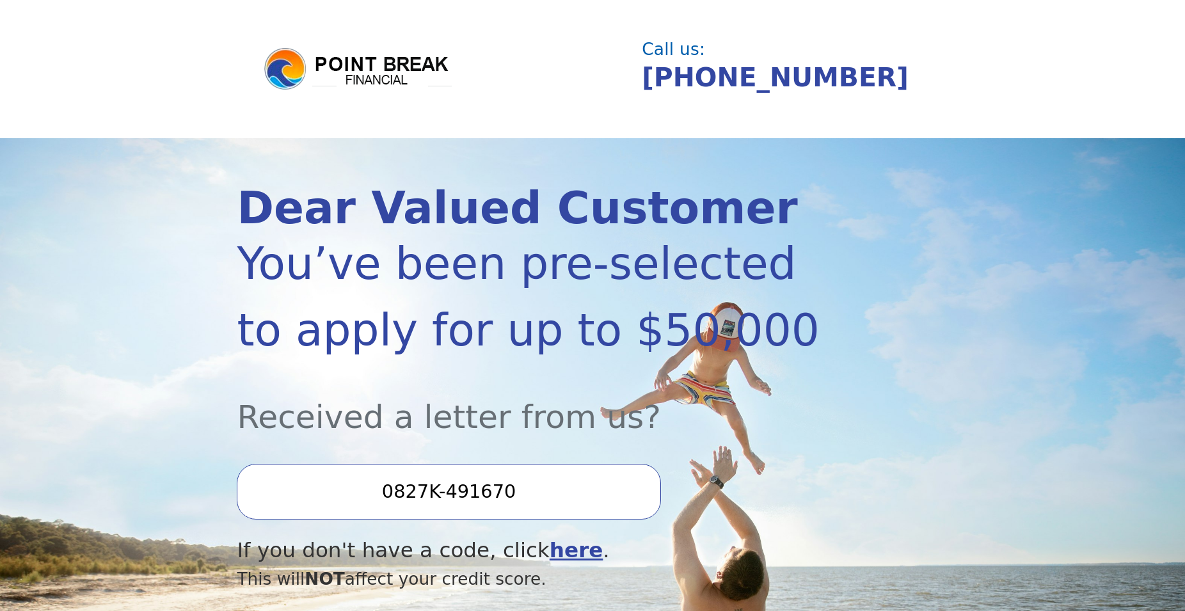 The image size is (1185, 611). Describe the element at coordinates (539, 550) in the screenshot. I see `div: If you don't have a code, click .` at that location.